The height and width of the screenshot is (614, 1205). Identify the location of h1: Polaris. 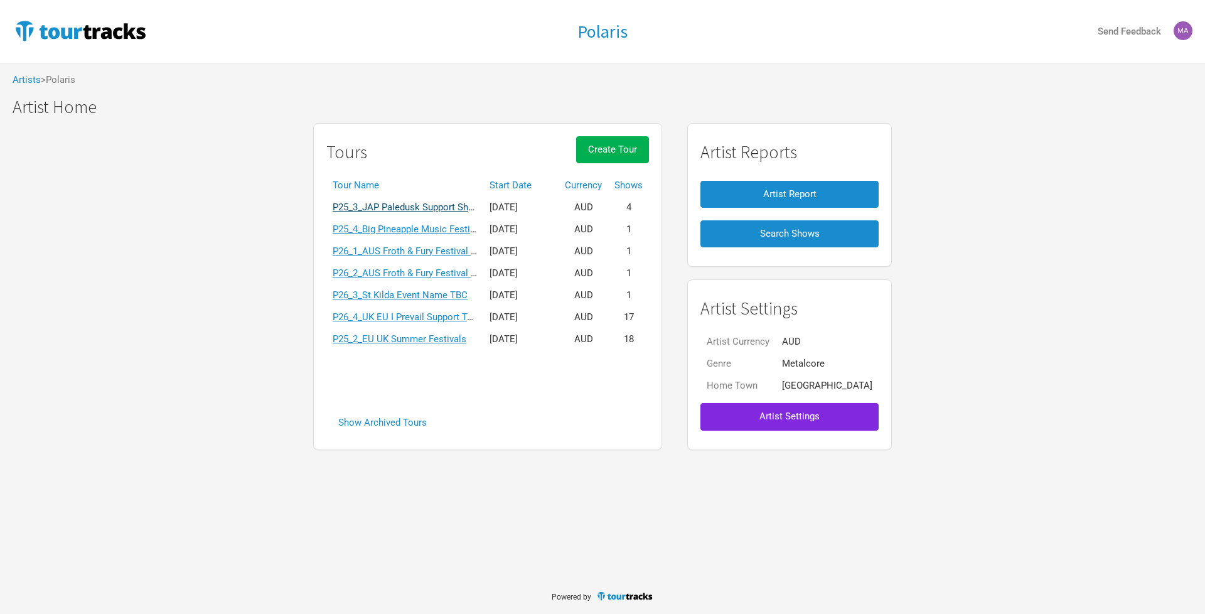
(603, 31).